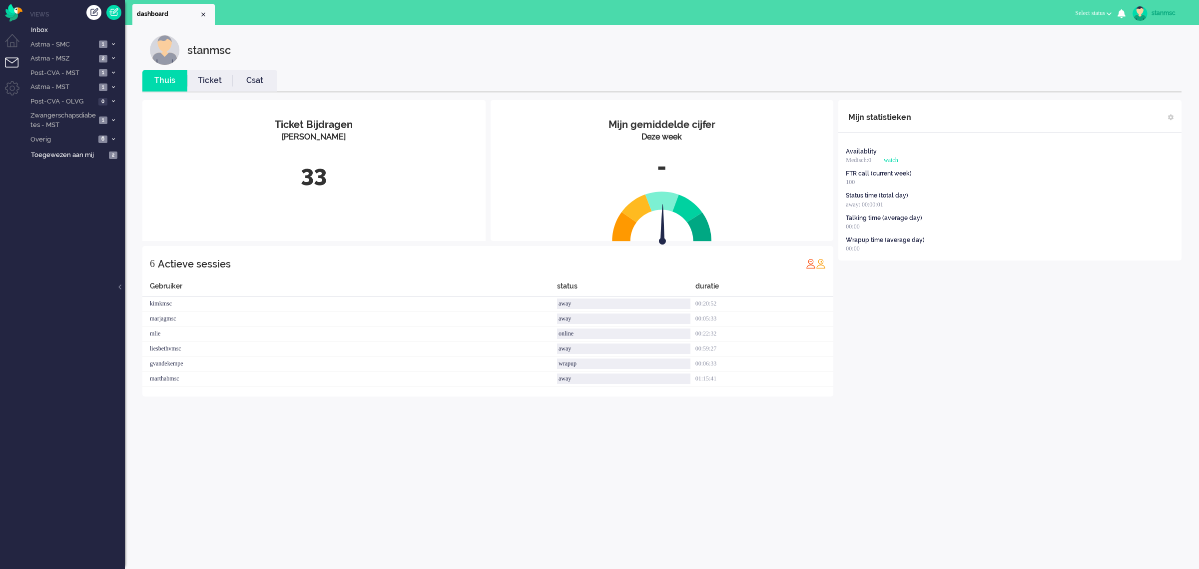 This screenshot has height=569, width=1199. I want to click on div: kimkmsc, so click(350, 304).